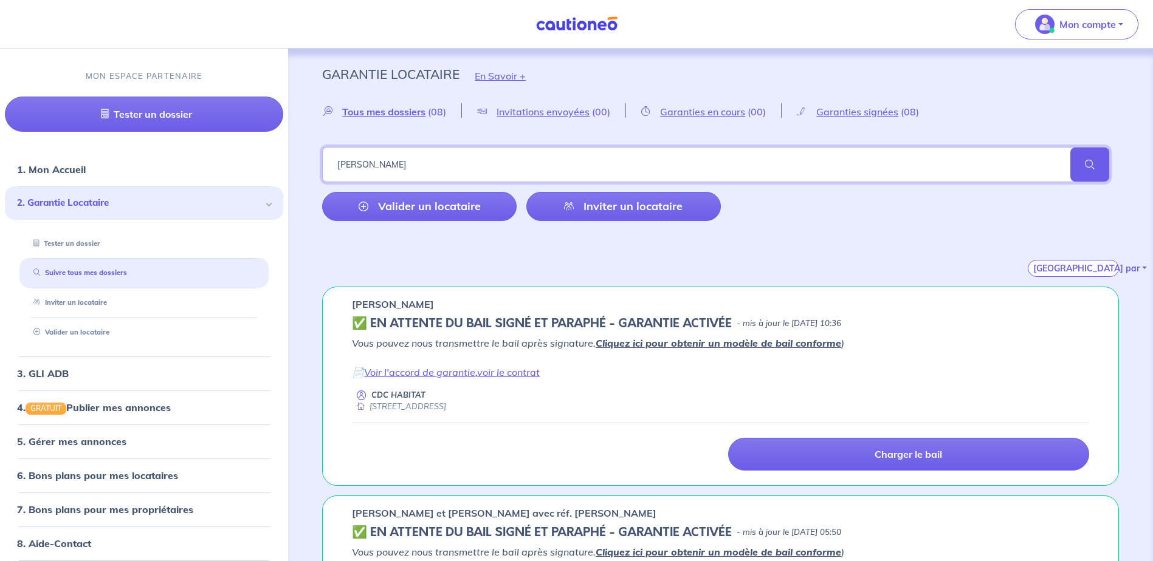 This screenshot has height=561, width=1153. I want to click on input: Rechercher par nom / prénom / mail du locataire, so click(715, 165).